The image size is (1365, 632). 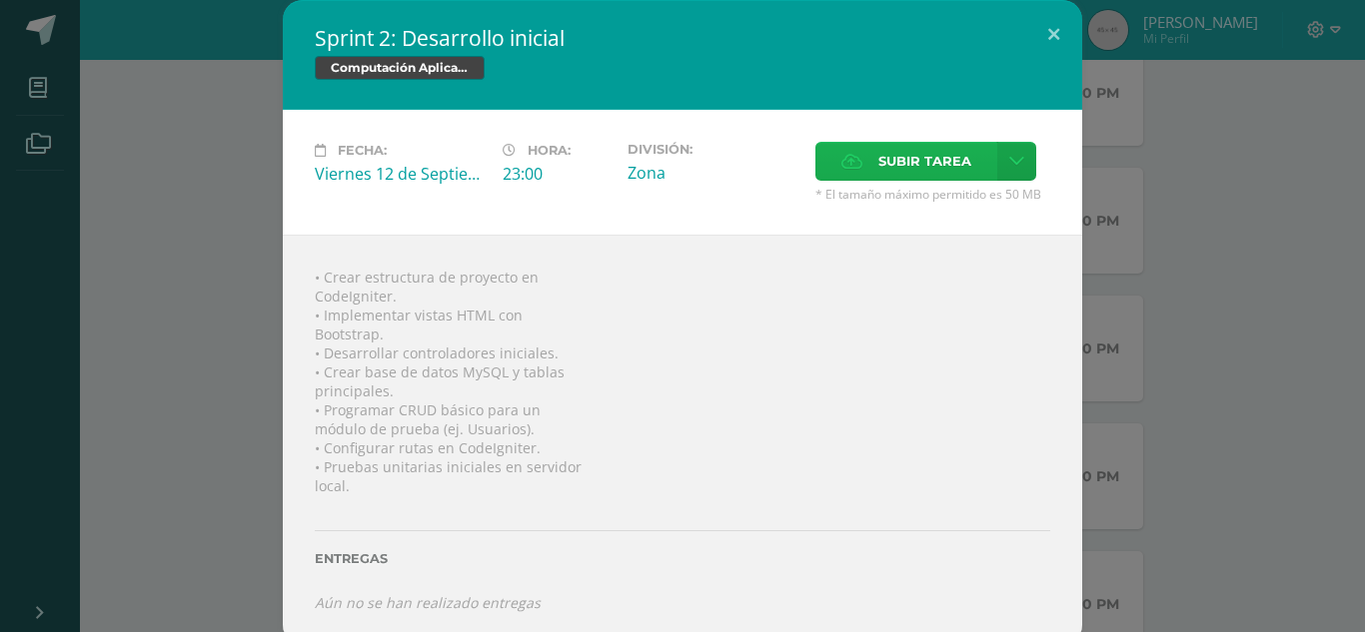 I want to click on span: Fecha:, so click(x=362, y=150).